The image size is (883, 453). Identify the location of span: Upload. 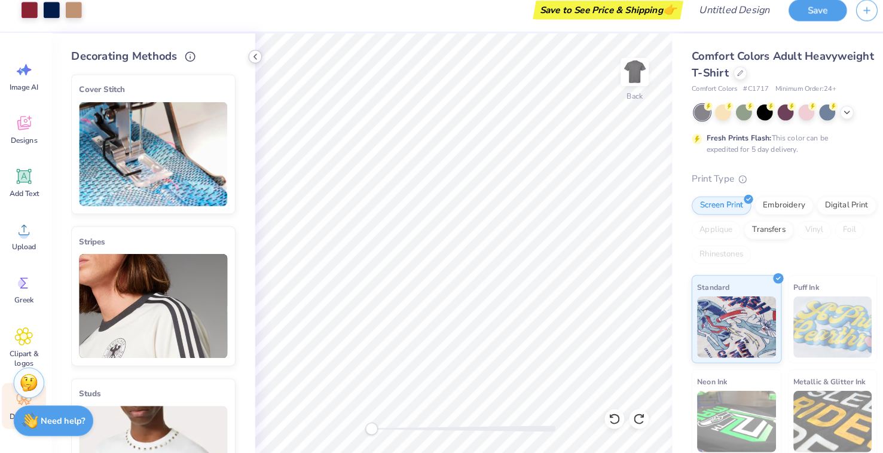
(27, 252).